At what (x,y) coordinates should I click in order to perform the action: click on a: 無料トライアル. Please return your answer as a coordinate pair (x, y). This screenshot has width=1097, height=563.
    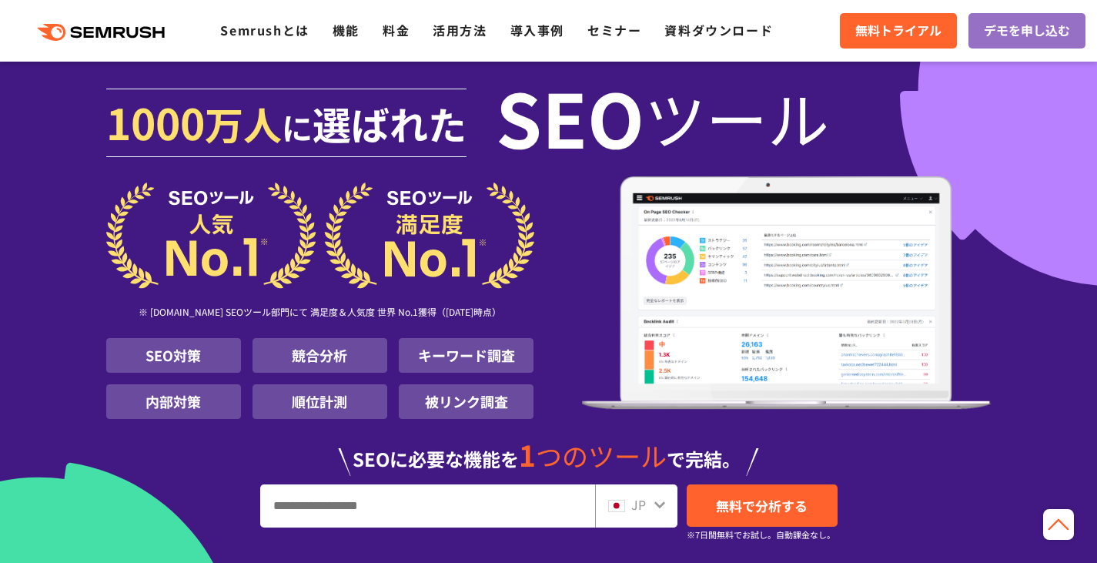
    Looking at the image, I should click on (898, 31).